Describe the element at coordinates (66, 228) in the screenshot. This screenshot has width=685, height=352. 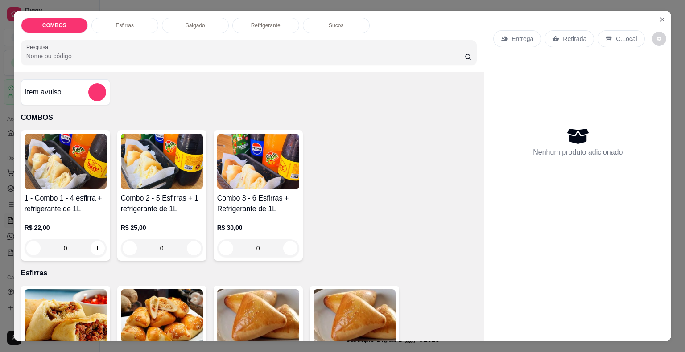
I see `p: R$ 22,00` at that location.